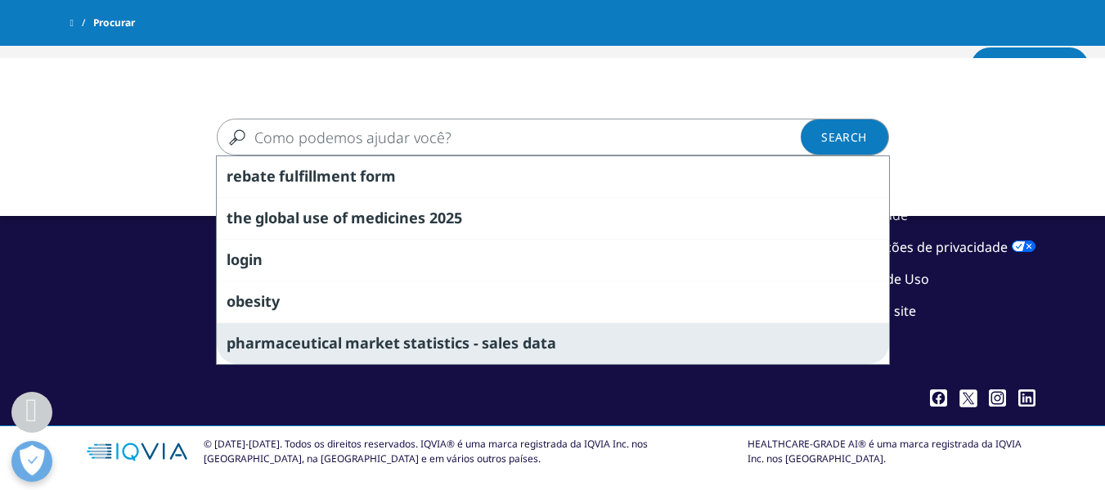 This screenshot has width=1105, height=490. Describe the element at coordinates (340, 218) in the screenshot. I see `span: of` at that location.